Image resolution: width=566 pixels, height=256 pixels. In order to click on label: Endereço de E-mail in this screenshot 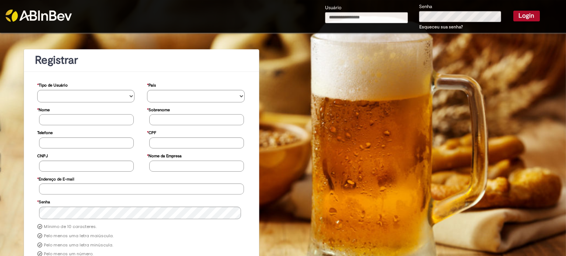, I will do `click(56, 178)`.